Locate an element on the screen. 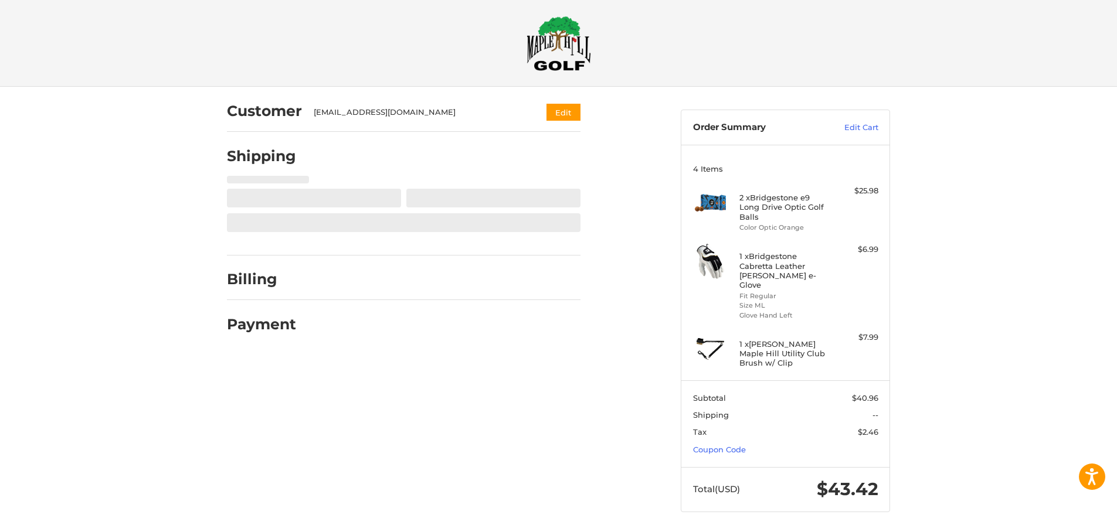 The width and height of the screenshot is (1117, 525). h2: Customer is located at coordinates (264, 111).